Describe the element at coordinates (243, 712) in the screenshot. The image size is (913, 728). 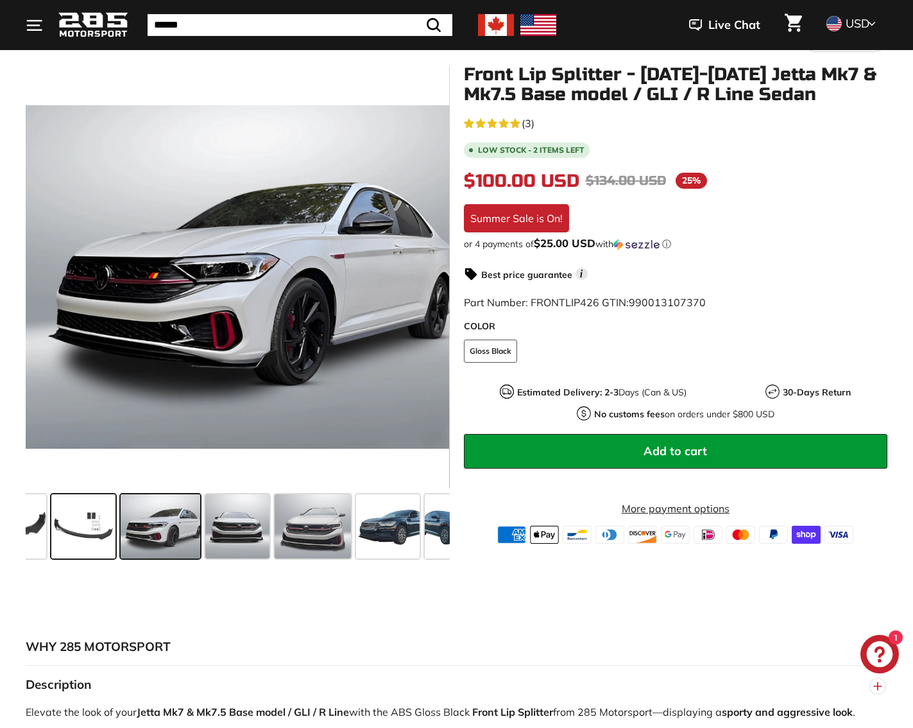
I see `strong: Jetta Mk7 & Mk7.5 Base model / GLI / R Line` at that location.